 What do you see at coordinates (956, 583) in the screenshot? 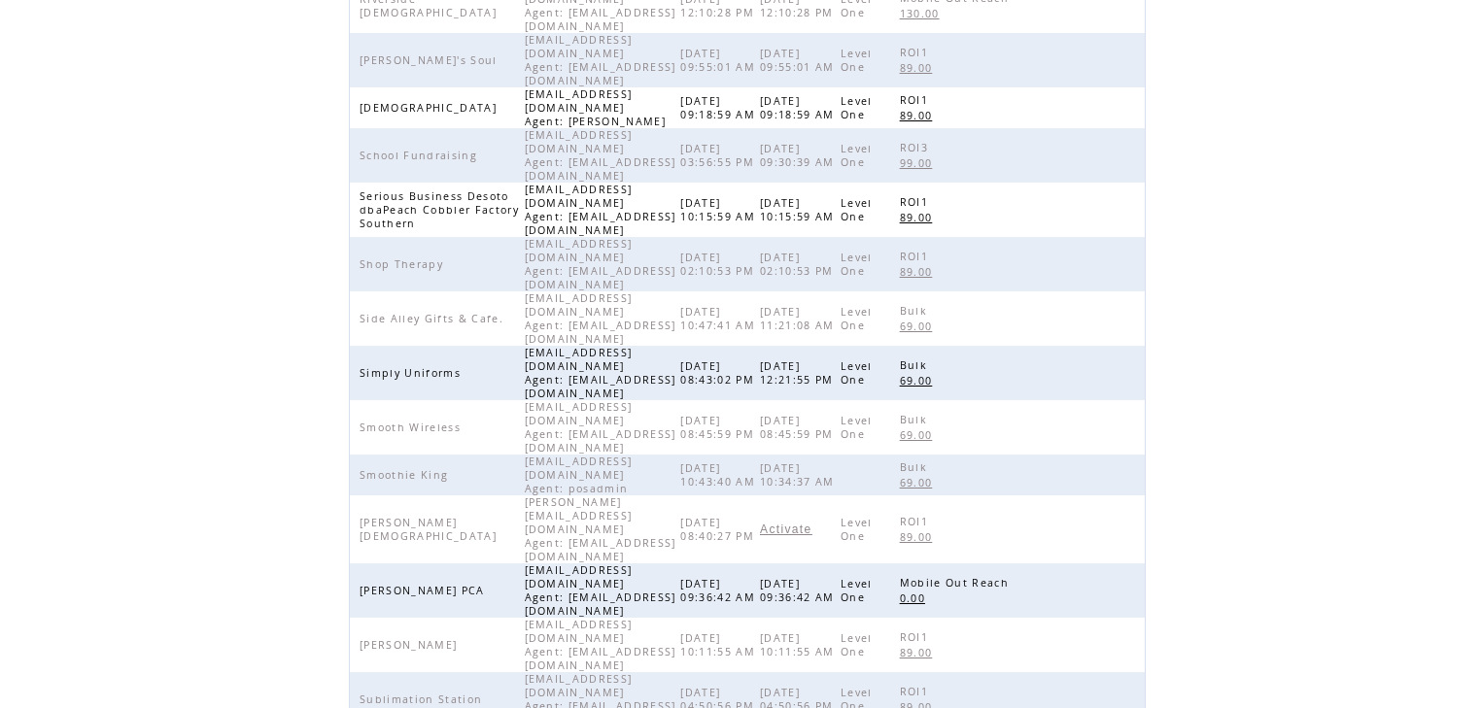
I see `span: Mobile Out Reach` at bounding box center [956, 583].